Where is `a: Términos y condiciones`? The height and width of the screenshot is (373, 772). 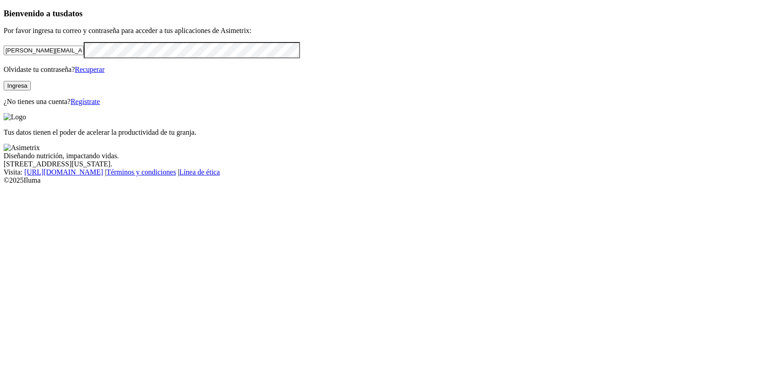
a: Términos y condiciones is located at coordinates (141, 172).